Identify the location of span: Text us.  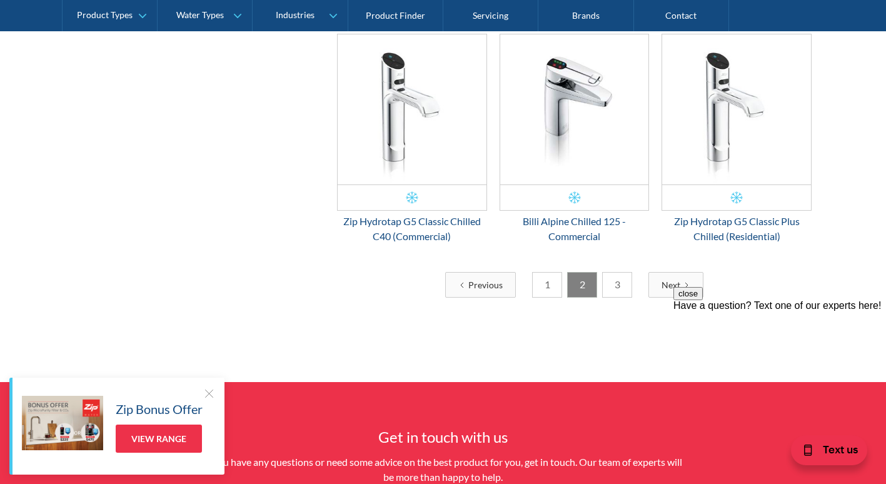
(54, 28).